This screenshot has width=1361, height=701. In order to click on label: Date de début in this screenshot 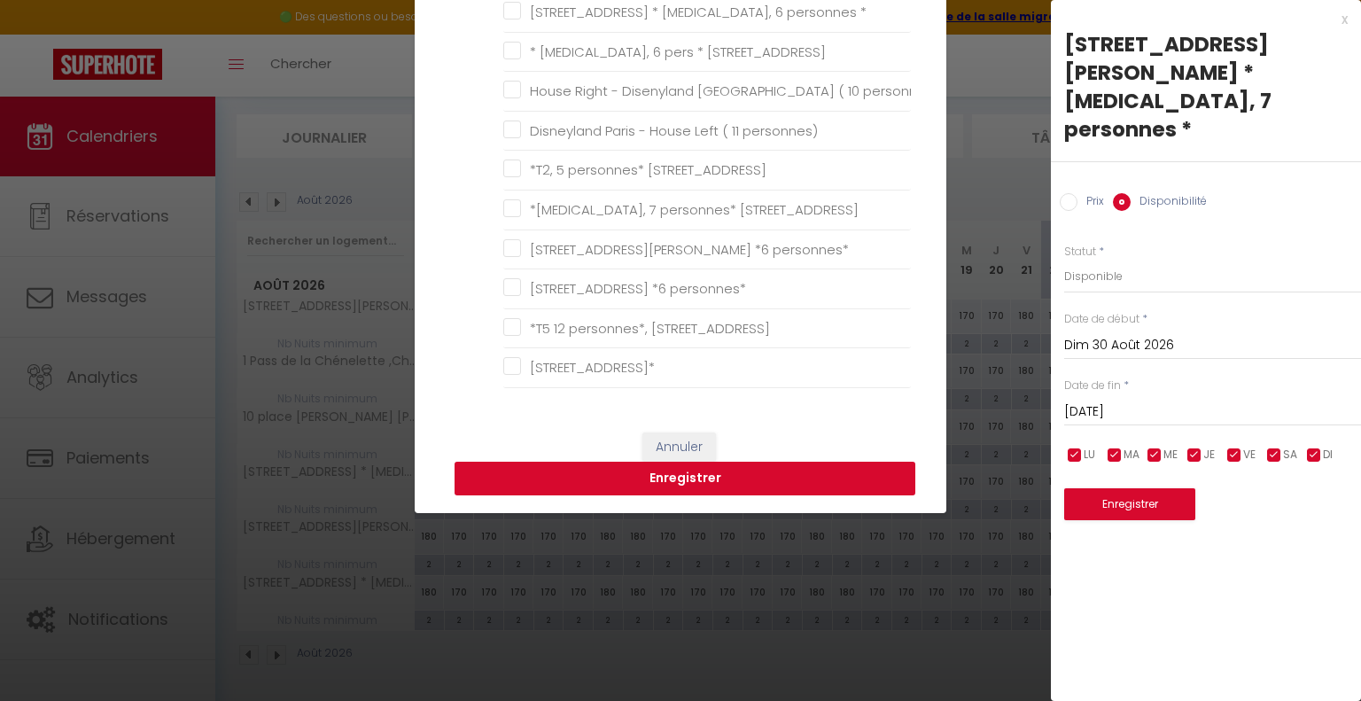, I will do `click(1101, 319)`.